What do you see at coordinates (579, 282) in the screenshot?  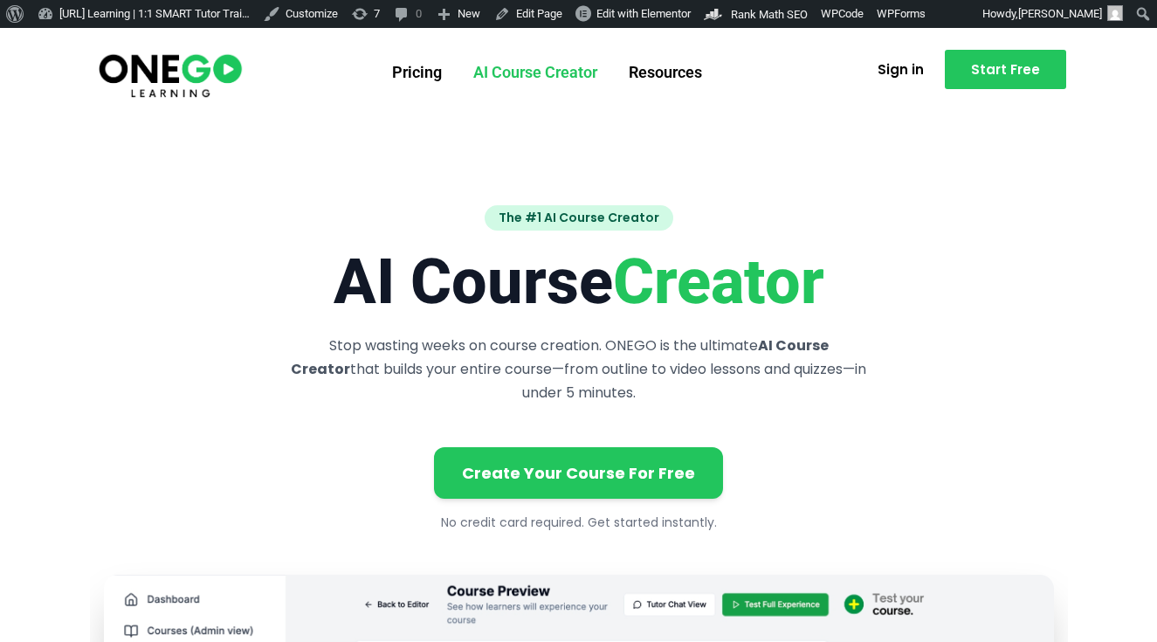 I see `h1: AI Course` at bounding box center [579, 282].